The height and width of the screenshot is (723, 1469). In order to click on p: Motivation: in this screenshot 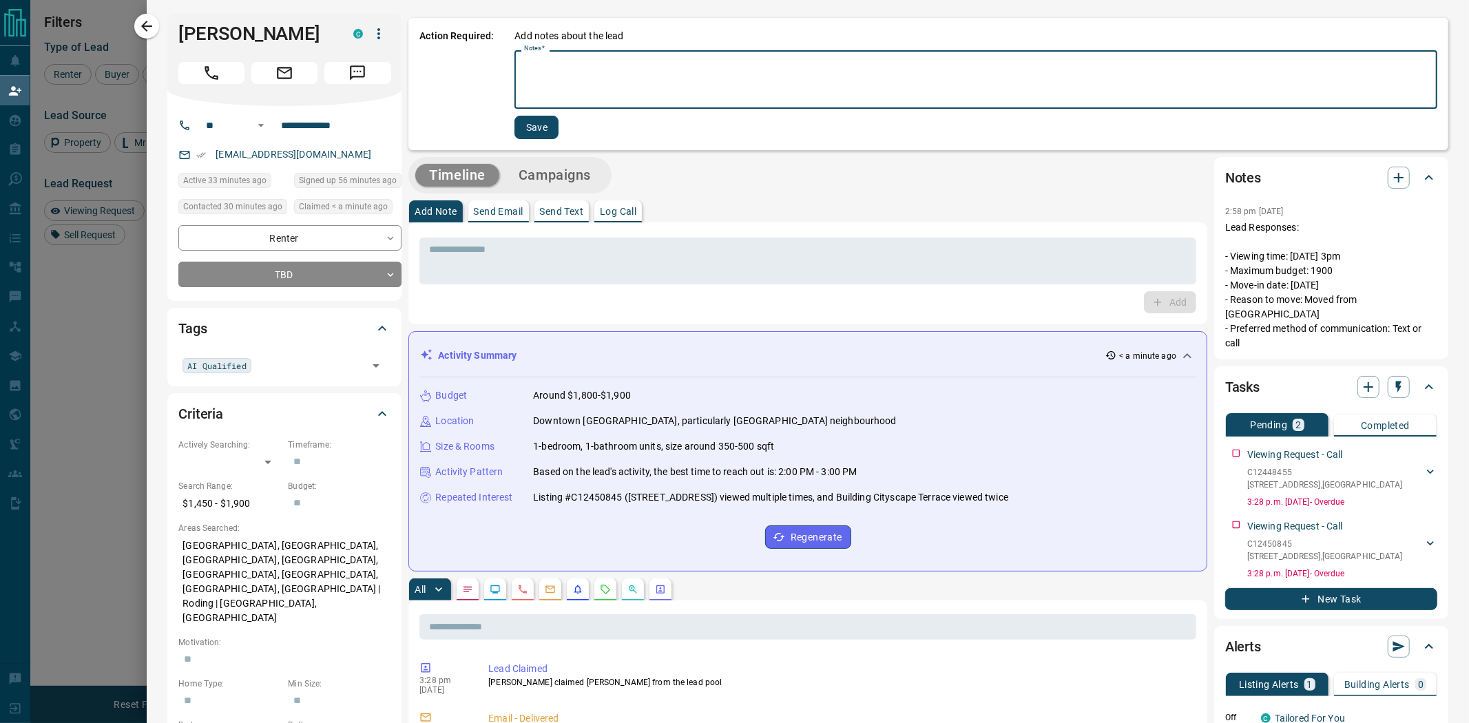, I will do `click(284, 643)`.